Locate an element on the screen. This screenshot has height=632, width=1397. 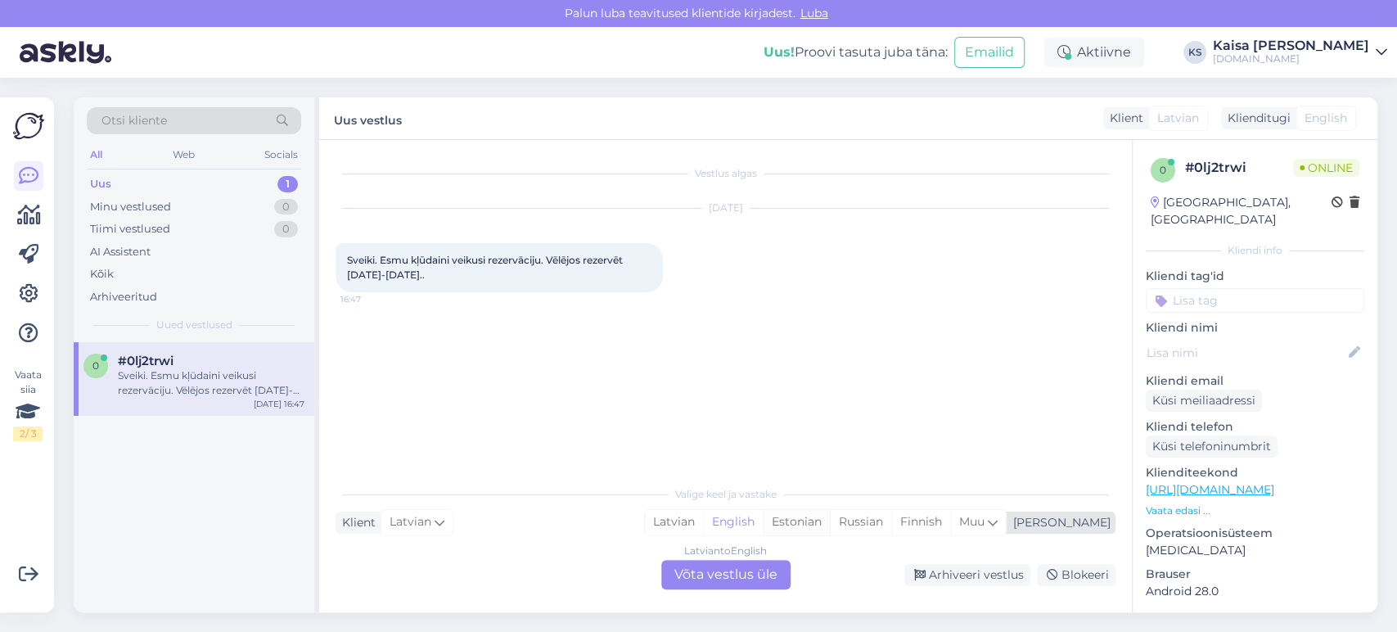
div: English is located at coordinates (733, 522).